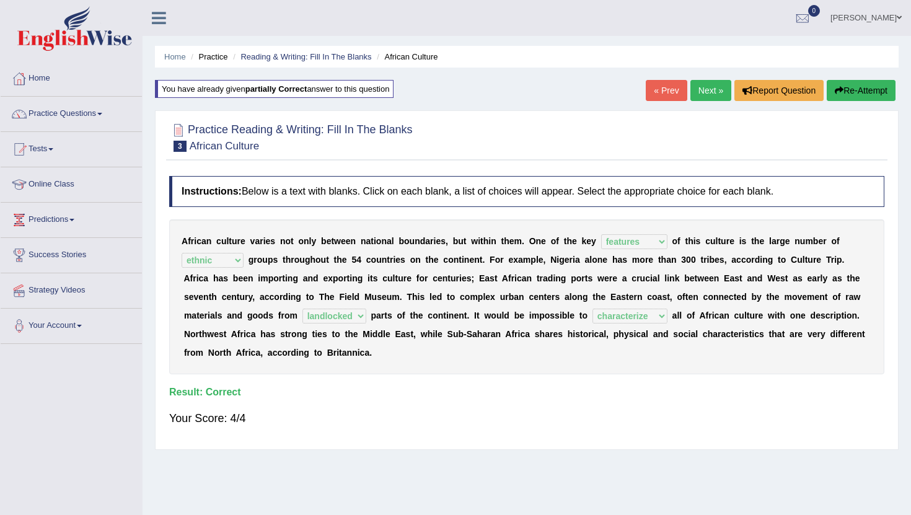 This screenshot has width=911, height=515. Describe the element at coordinates (359, 260) in the screenshot. I see `b: 4` at that location.